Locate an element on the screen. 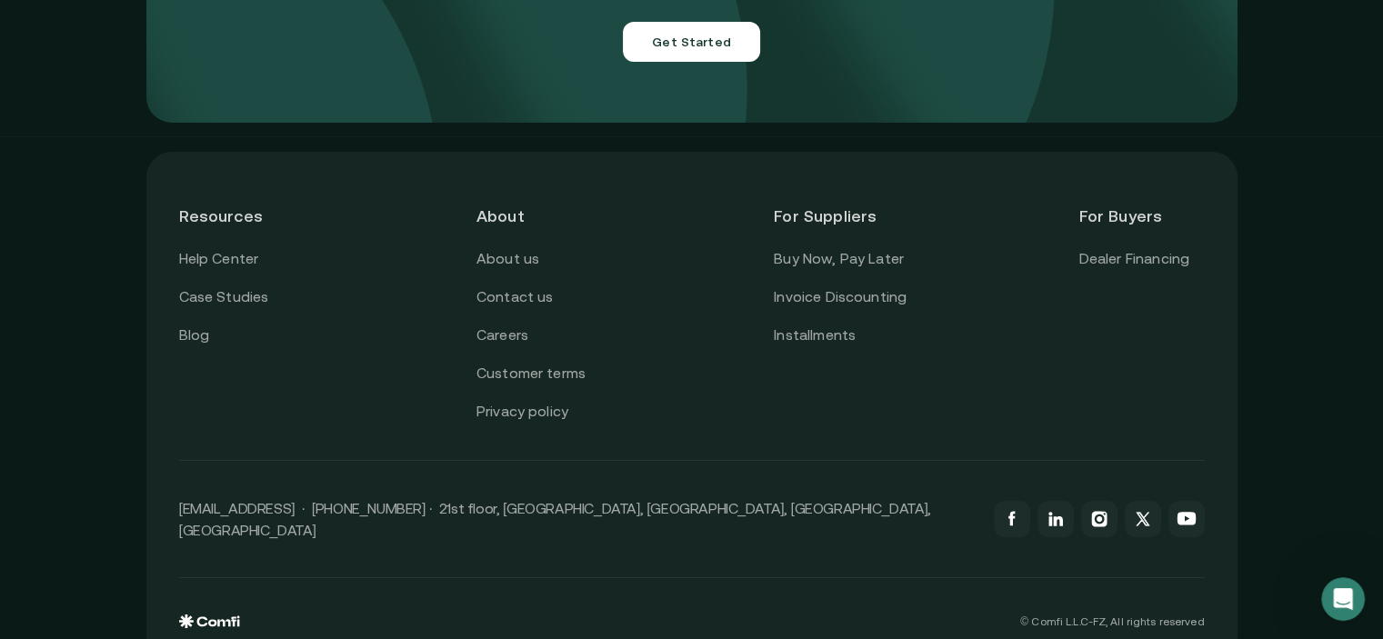 Image resolution: width=1383 pixels, height=639 pixels. img: comfi logo is located at coordinates (209, 622).